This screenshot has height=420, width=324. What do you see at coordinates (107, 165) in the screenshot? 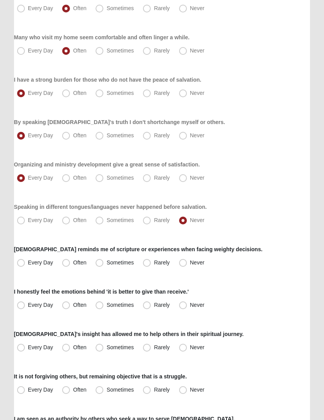
I see `label: Organizing and ministry development give a great sense of satisfaction.` at bounding box center [107, 165].